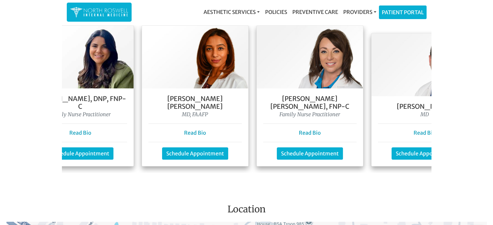  What do you see at coordinates (359, 12) in the screenshot?
I see `a: Providers` at bounding box center [359, 12].